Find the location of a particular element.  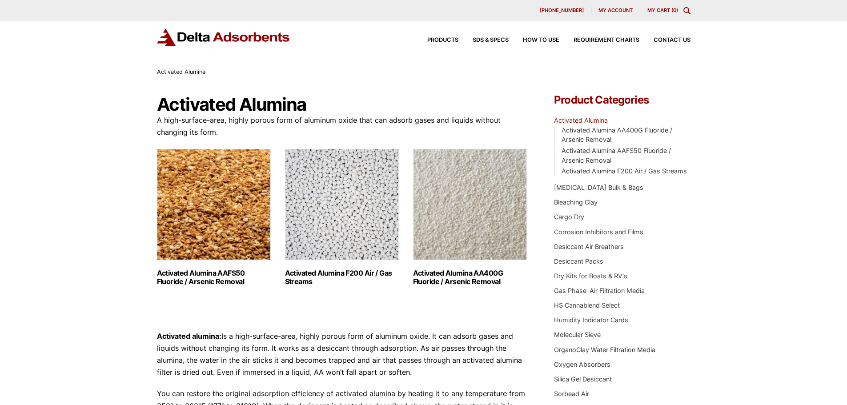

a: Cargo Dry is located at coordinates (569, 217).